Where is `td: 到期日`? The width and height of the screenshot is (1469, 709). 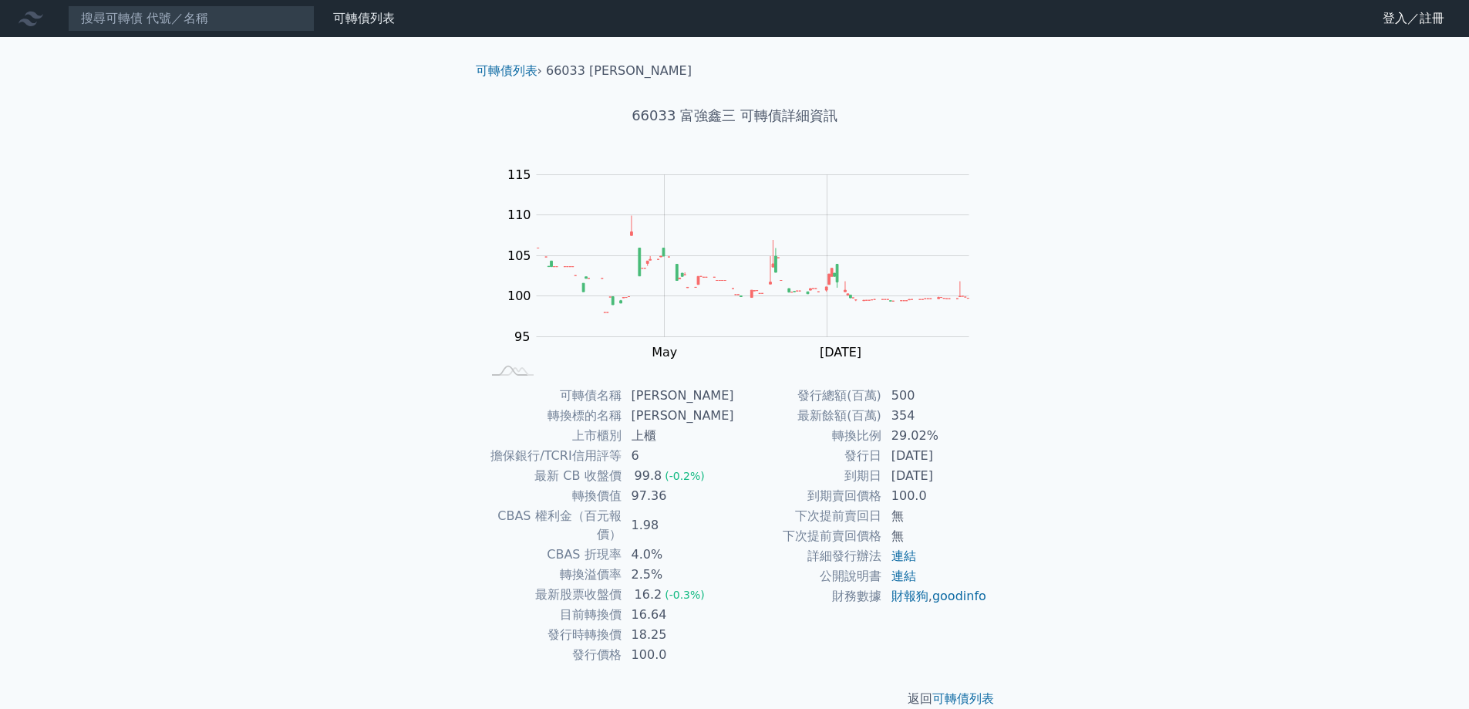
td: 到期日 is located at coordinates (808, 476).